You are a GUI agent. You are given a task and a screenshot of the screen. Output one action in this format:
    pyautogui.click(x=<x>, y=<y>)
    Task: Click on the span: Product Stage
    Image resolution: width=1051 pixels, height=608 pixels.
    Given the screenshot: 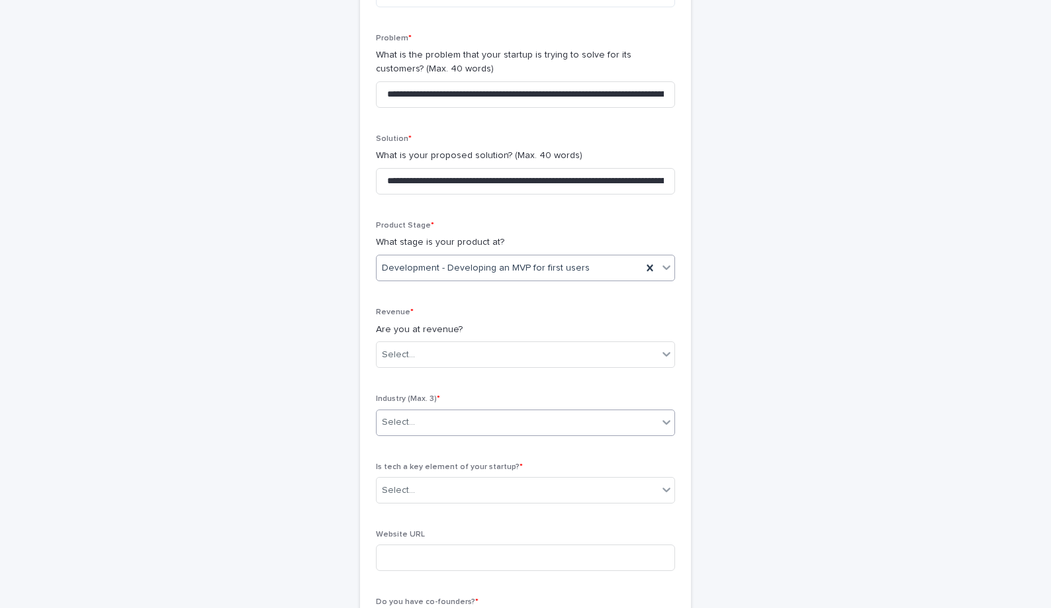 What is the action you would take?
    pyautogui.click(x=405, y=226)
    